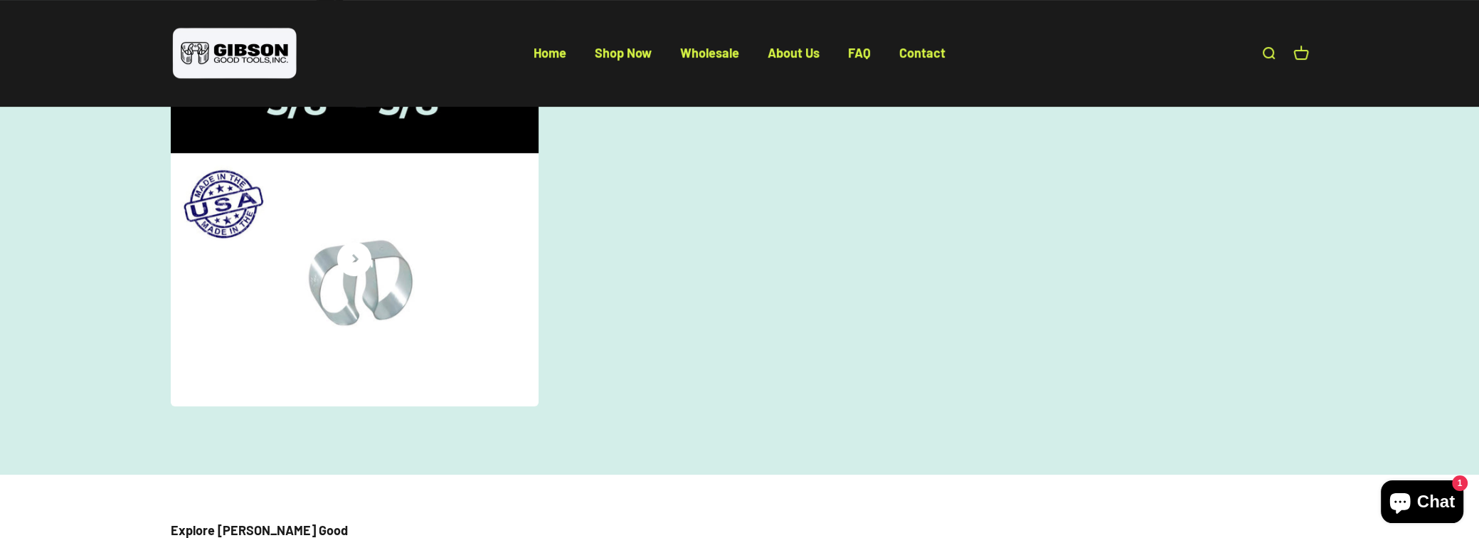 The width and height of the screenshot is (1479, 538). Describe the element at coordinates (793, 53) in the screenshot. I see `a: About Us` at that location.